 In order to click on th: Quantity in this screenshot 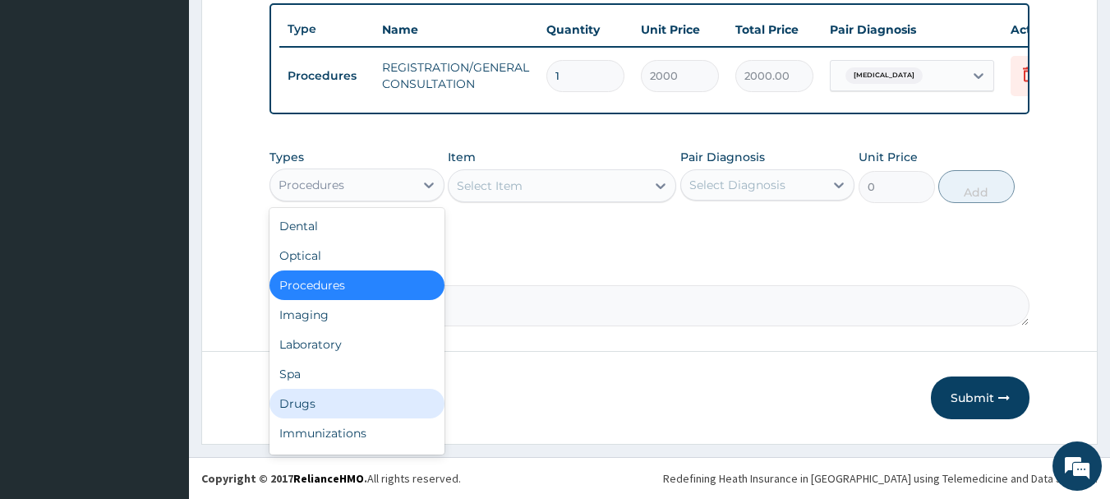, I will do `click(585, 30)`.